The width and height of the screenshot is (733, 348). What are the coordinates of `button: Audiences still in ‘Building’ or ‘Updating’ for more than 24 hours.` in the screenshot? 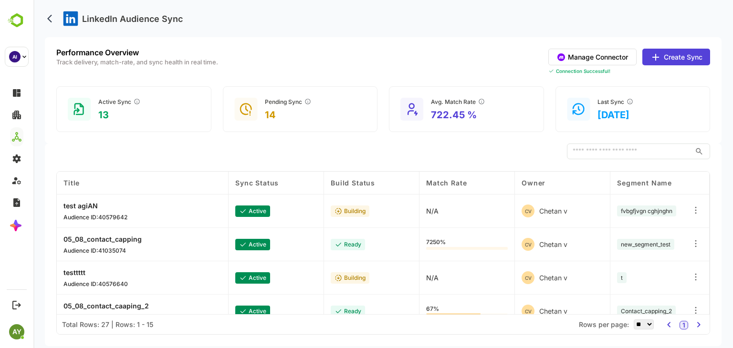 It's located at (274, 102).